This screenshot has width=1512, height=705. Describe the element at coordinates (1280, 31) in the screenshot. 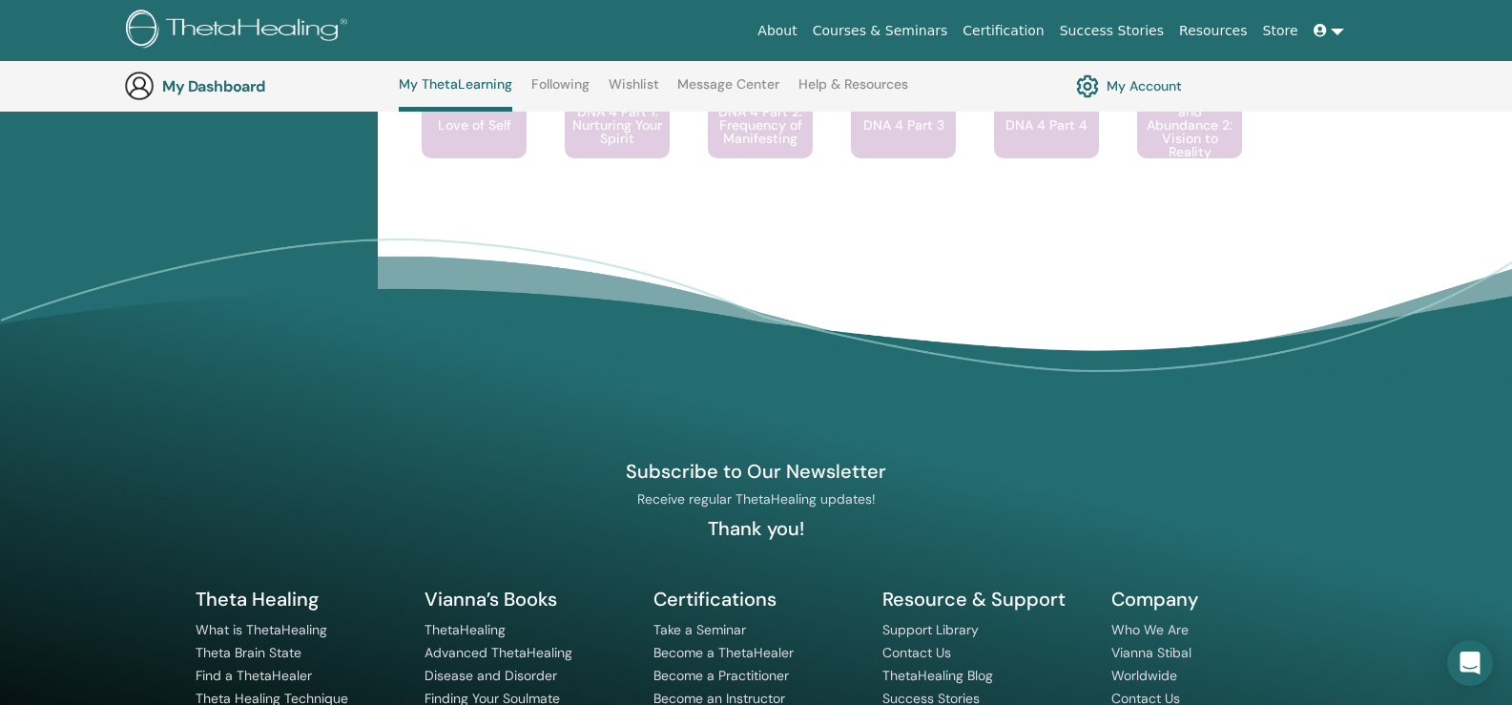

I see `a: Store` at that location.